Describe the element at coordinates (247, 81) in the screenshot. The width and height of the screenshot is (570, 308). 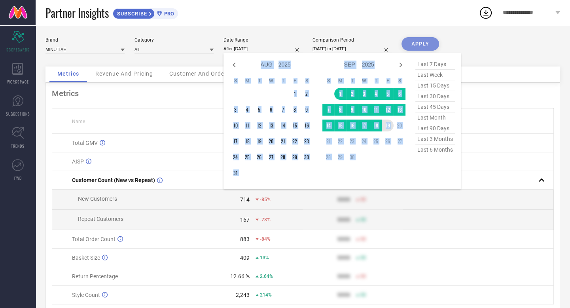
I see `th: Monday` at that location.